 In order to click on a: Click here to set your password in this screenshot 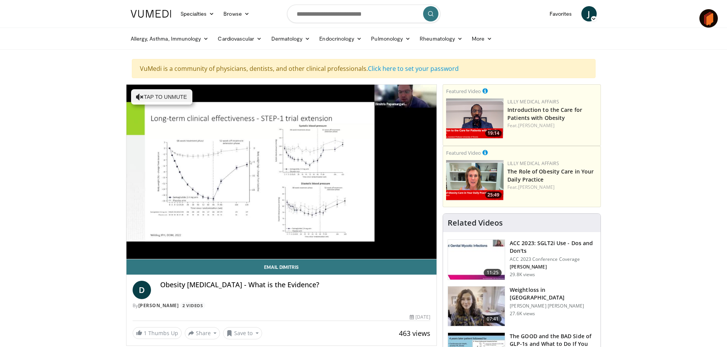, I will do `click(413, 69)`.